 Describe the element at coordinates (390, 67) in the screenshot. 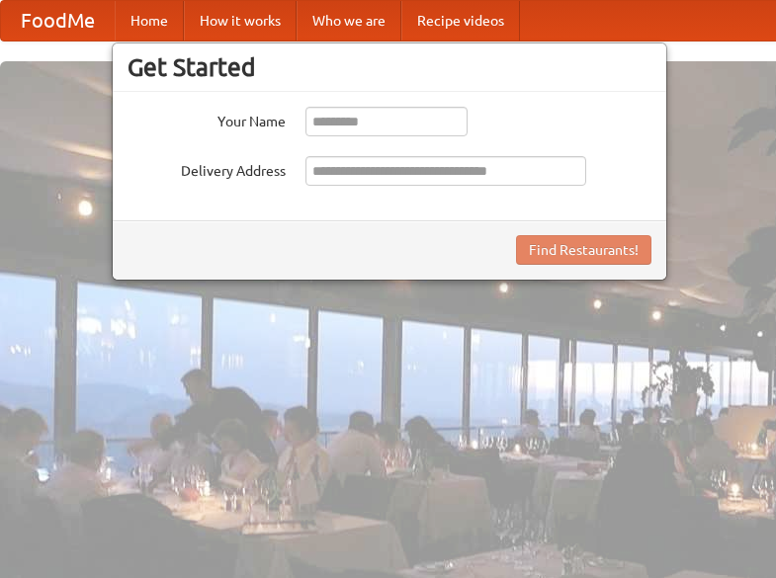

I see `h3: Get Started` at that location.